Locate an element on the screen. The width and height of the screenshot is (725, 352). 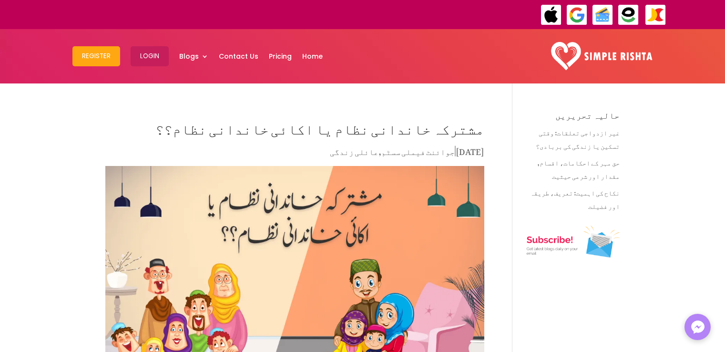
a: عائلی زندگی is located at coordinates (354, 150).